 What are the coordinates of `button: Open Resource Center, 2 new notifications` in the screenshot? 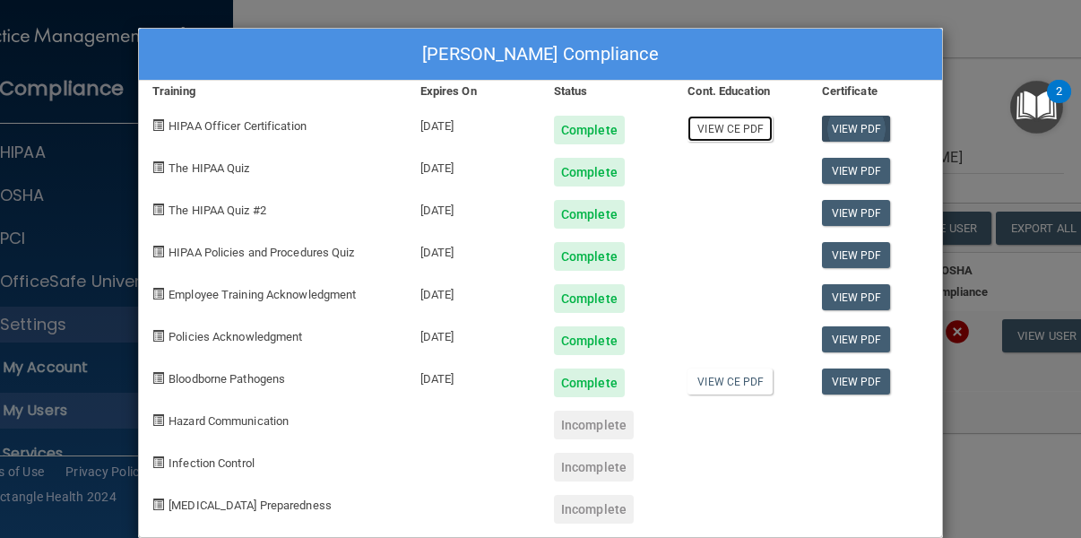 It's located at (1036, 107).